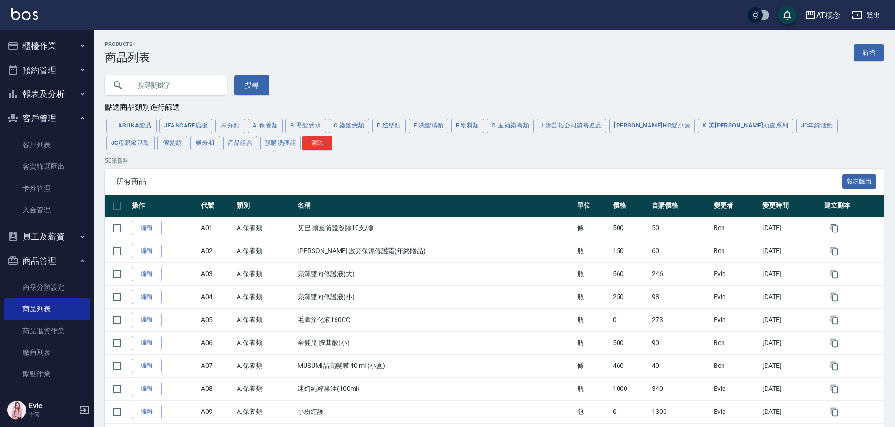 The image size is (895, 427). Describe the element at coordinates (435, 319) in the screenshot. I see `td: 毛囊淨化液160CC` at that location.